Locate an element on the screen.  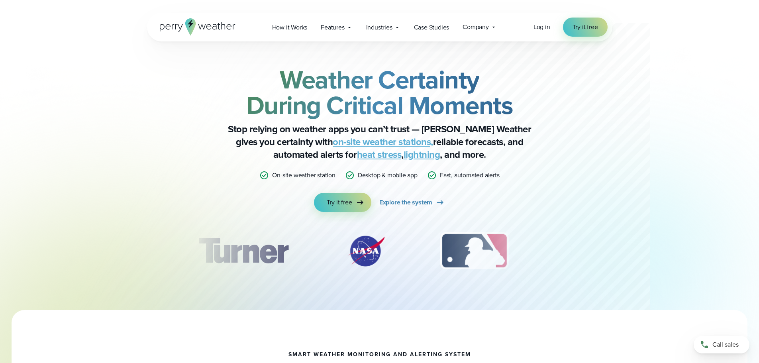
a: Explore the system is located at coordinates (412, 202).